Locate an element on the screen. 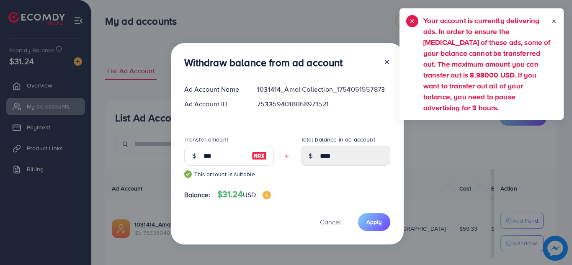 The width and height of the screenshot is (572, 265). div: Ad Account Name is located at coordinates (214, 89).